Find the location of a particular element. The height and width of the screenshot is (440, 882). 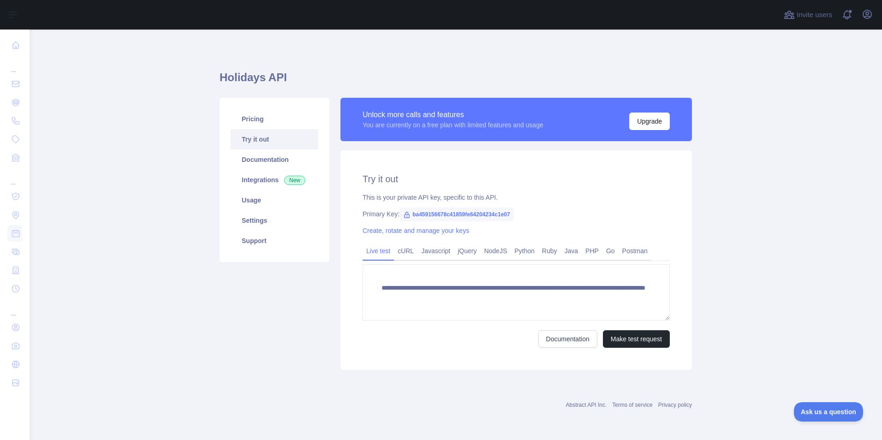

a: Go is located at coordinates (610, 251).